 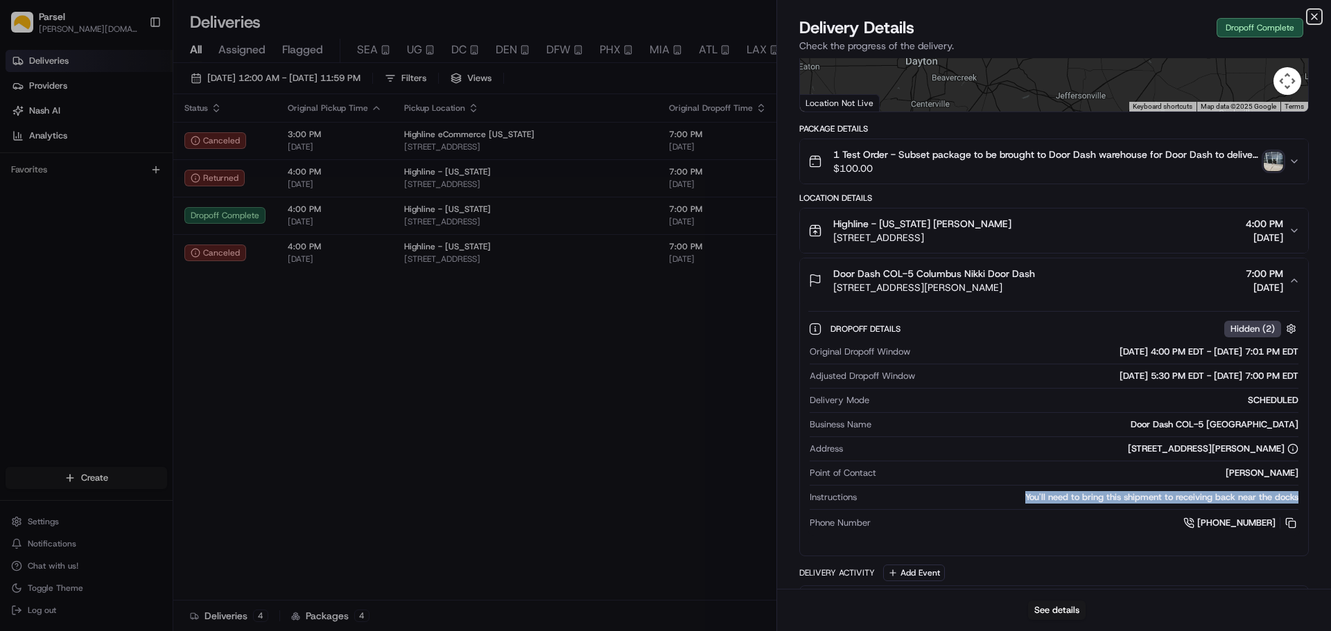 What do you see at coordinates (244, 145) in the screenshot?
I see `button: Start new chat` at bounding box center [244, 145].